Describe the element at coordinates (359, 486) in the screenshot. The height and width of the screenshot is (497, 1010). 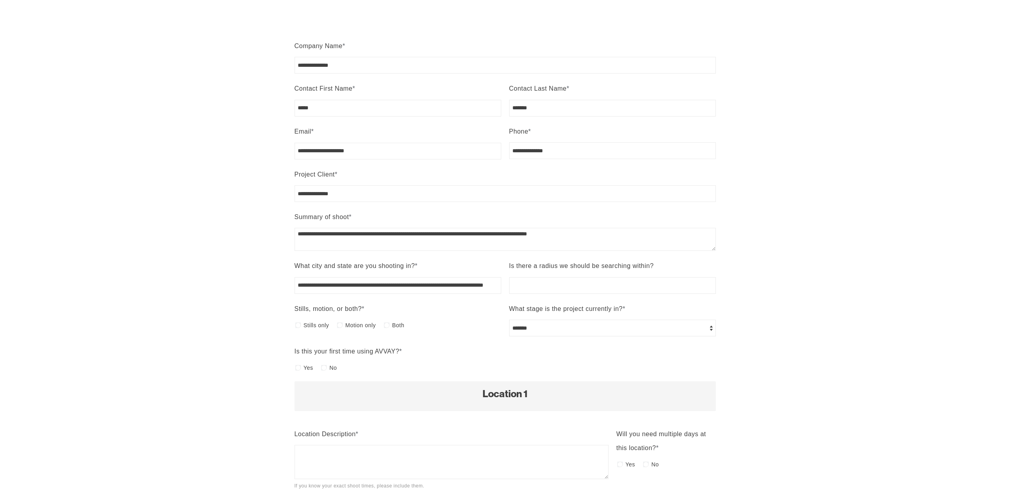
I see `span: If you know your exact shoot times, please include them.` at that location.